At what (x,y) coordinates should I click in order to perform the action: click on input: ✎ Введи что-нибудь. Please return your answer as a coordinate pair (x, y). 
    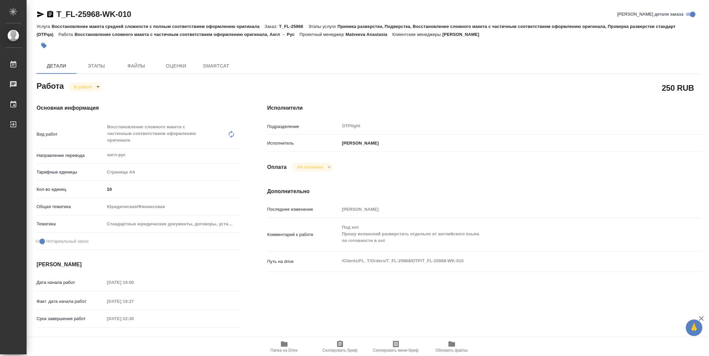
    Looking at the image, I should click on (173, 189).